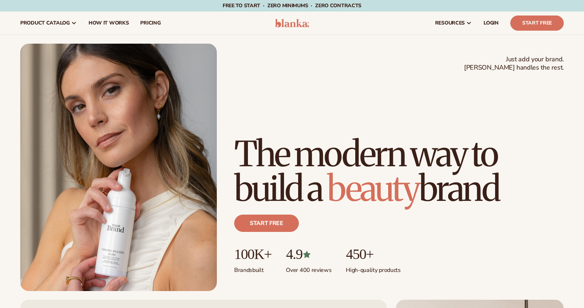 This screenshot has width=584, height=308. Describe the element at coordinates (252, 255) in the screenshot. I see `p: 100K+` at that location.